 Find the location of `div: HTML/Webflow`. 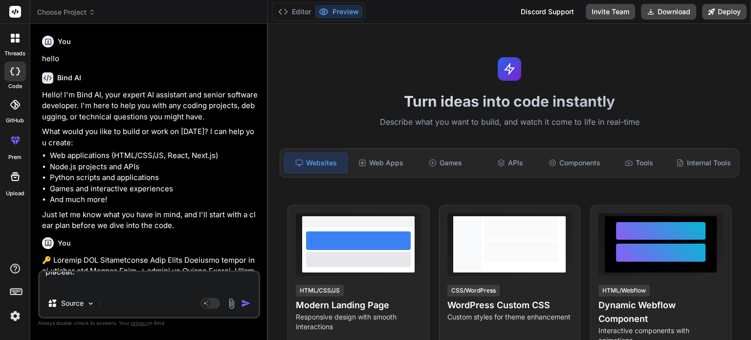

div: HTML/Webflow is located at coordinates (624, 291).